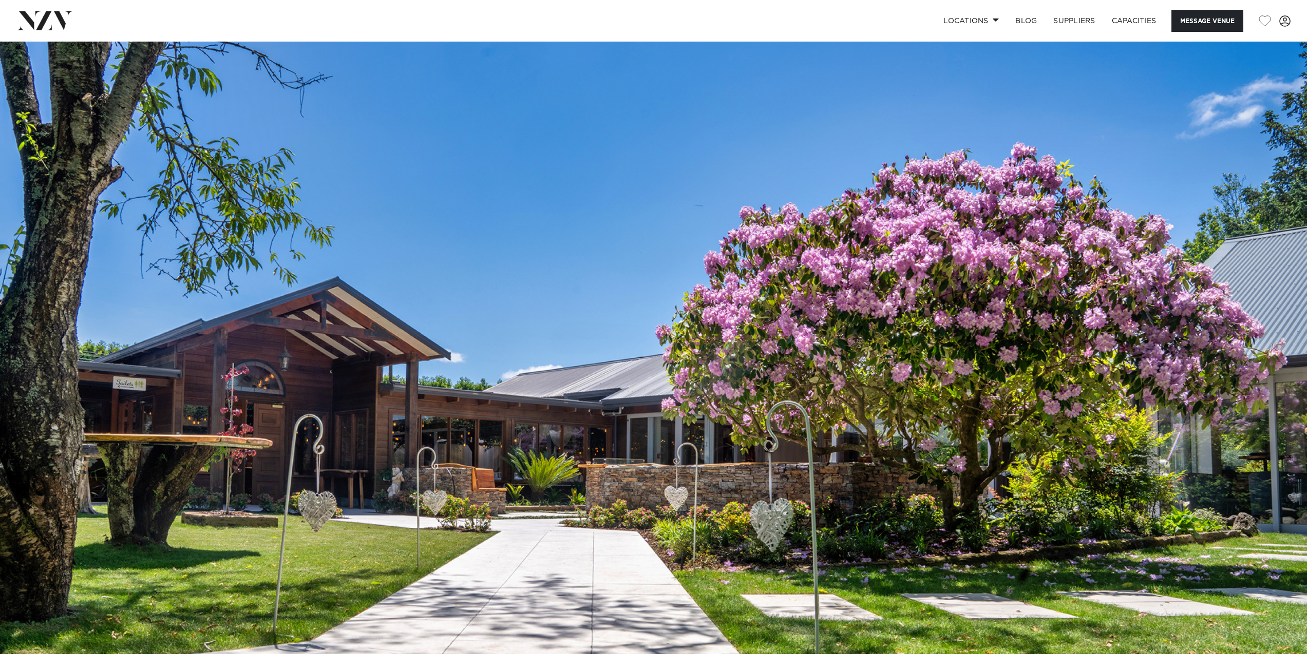 The image size is (1307, 670). I want to click on a: Locations, so click(971, 21).